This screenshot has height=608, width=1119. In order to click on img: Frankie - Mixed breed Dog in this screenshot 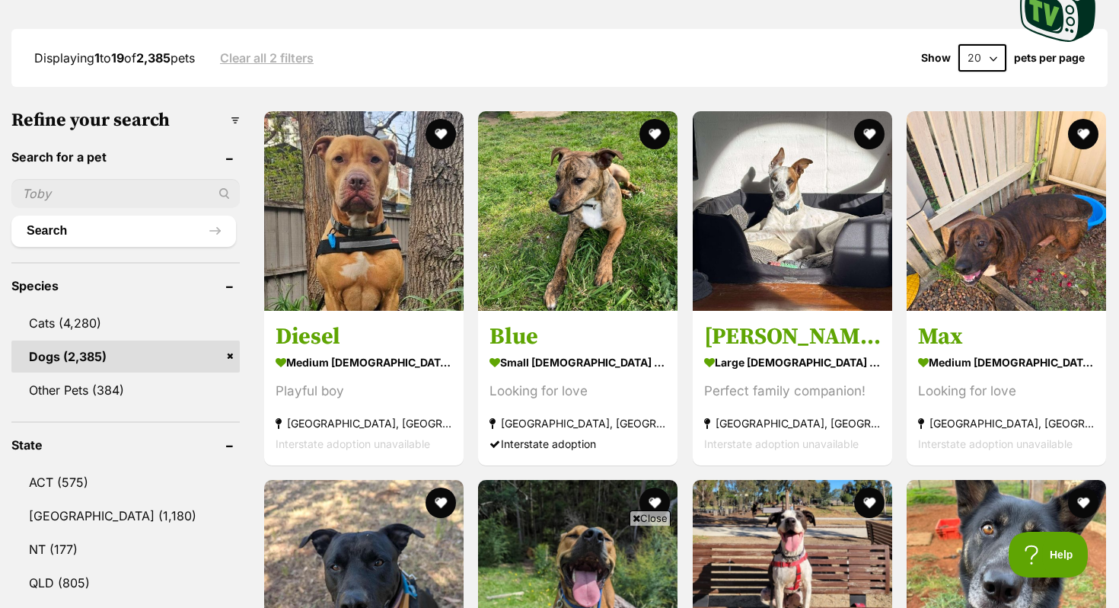, I will do `click(793, 211)`.